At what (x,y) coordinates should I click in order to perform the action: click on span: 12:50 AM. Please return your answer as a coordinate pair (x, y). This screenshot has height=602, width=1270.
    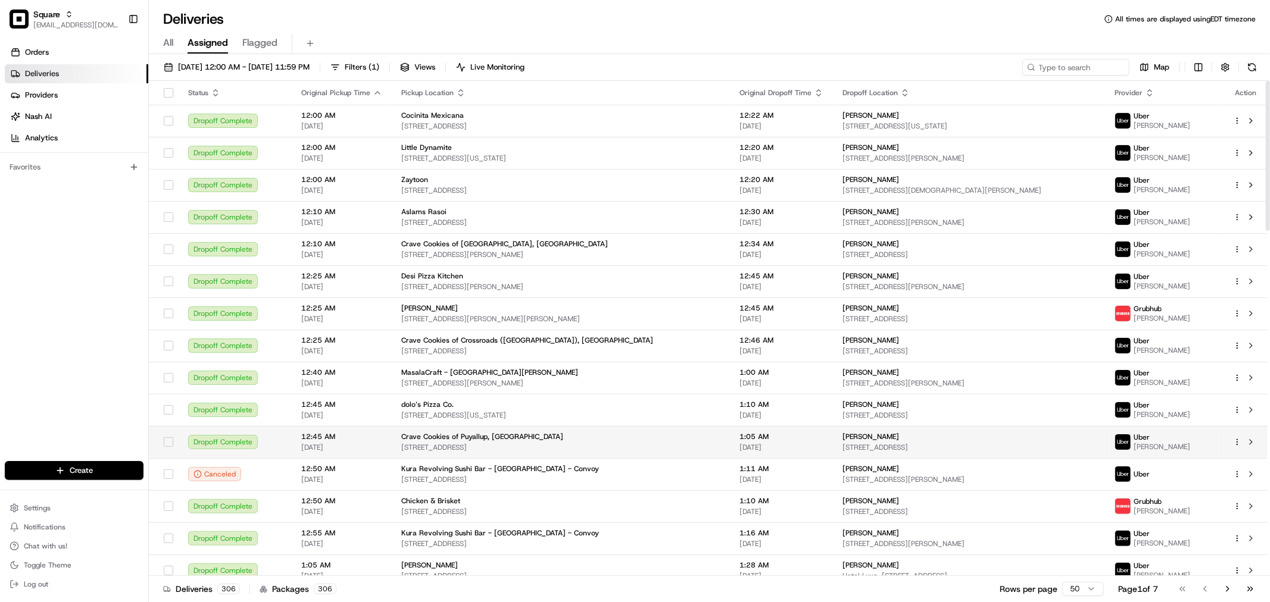
    Looking at the image, I should click on (342, 469).